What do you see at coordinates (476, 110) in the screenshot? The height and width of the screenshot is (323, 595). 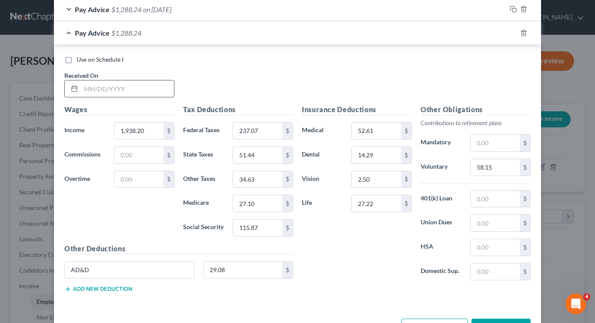 I see `h5: Other Obligations` at bounding box center [476, 110].